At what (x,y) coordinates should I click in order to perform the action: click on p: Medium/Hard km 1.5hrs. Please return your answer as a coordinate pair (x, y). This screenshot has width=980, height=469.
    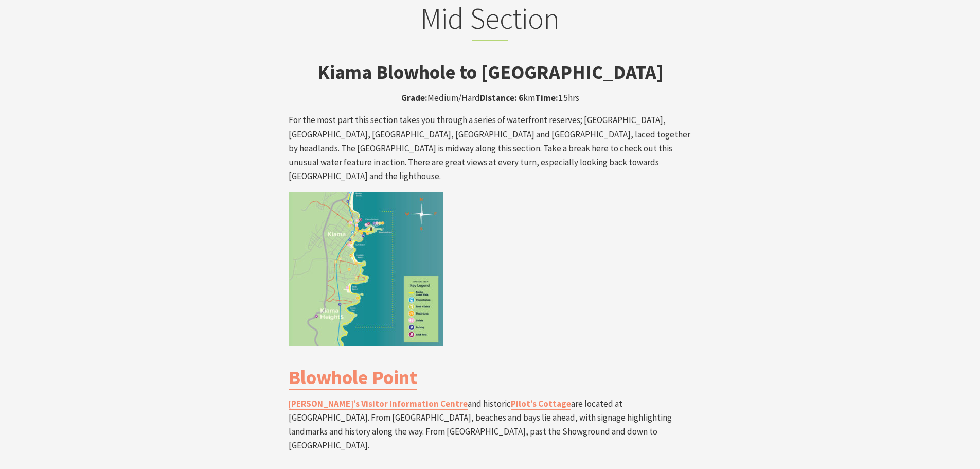
    Looking at the image, I should click on (491, 98).